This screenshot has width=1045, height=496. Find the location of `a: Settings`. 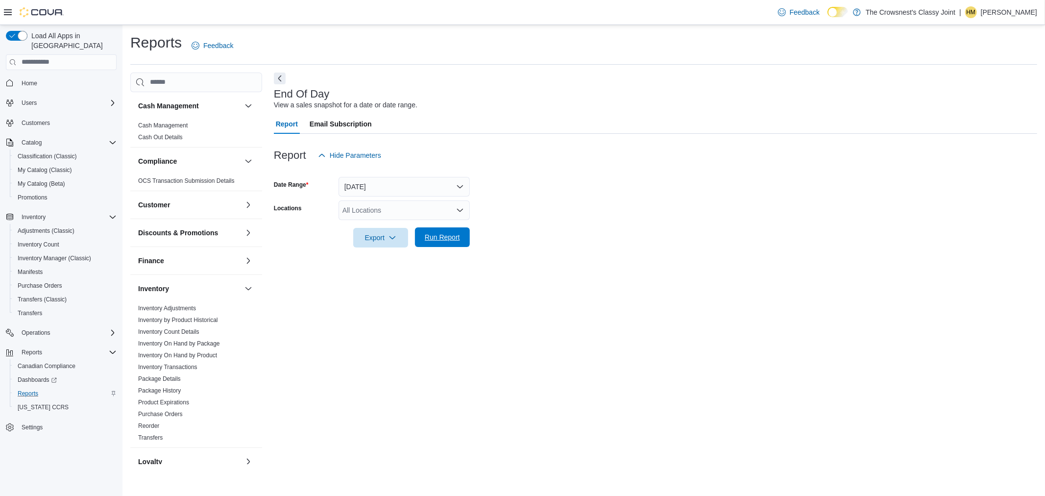

a: Settings is located at coordinates (32, 427).